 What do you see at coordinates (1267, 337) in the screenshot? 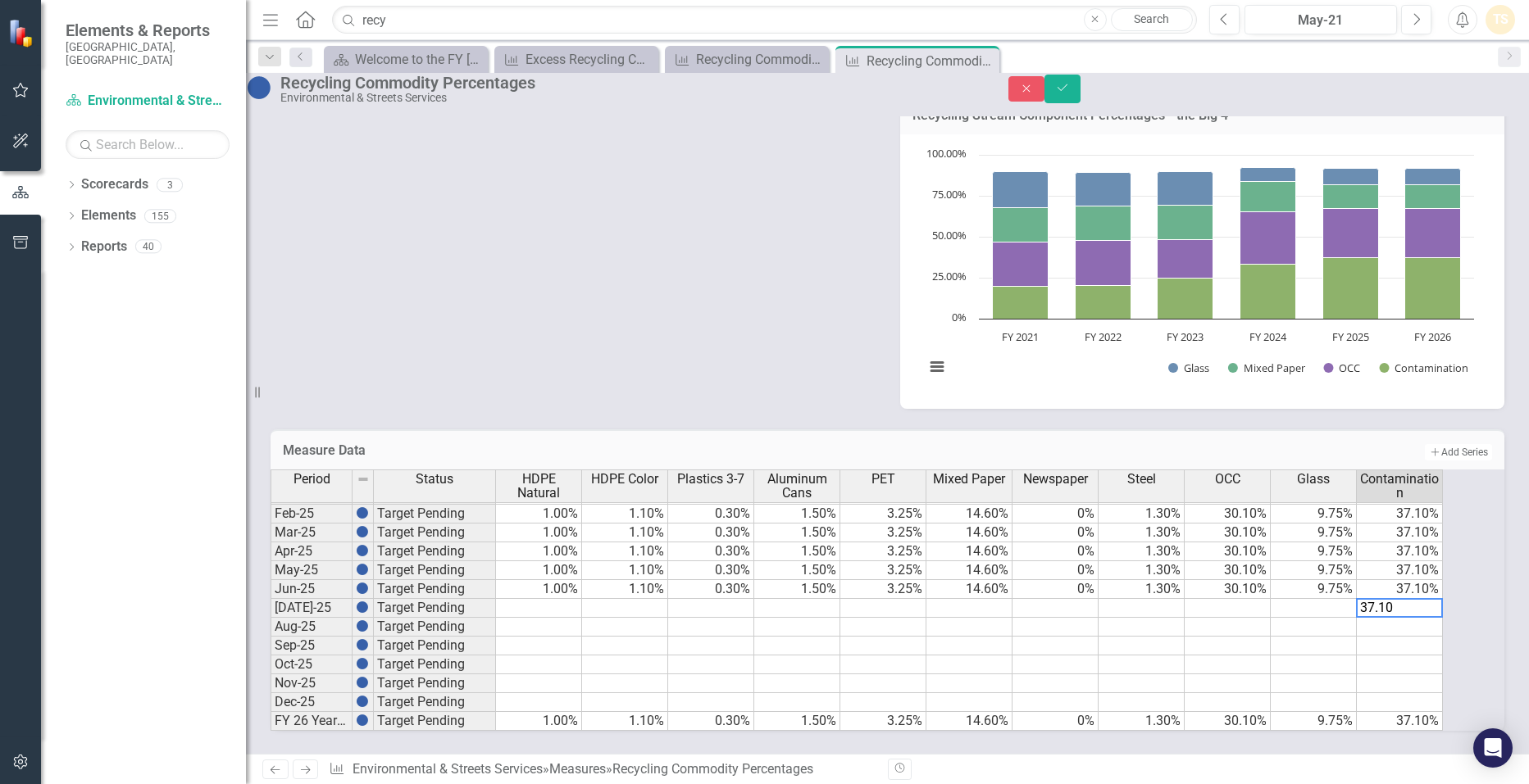
I see `text: FY 2024` at bounding box center [1267, 337].